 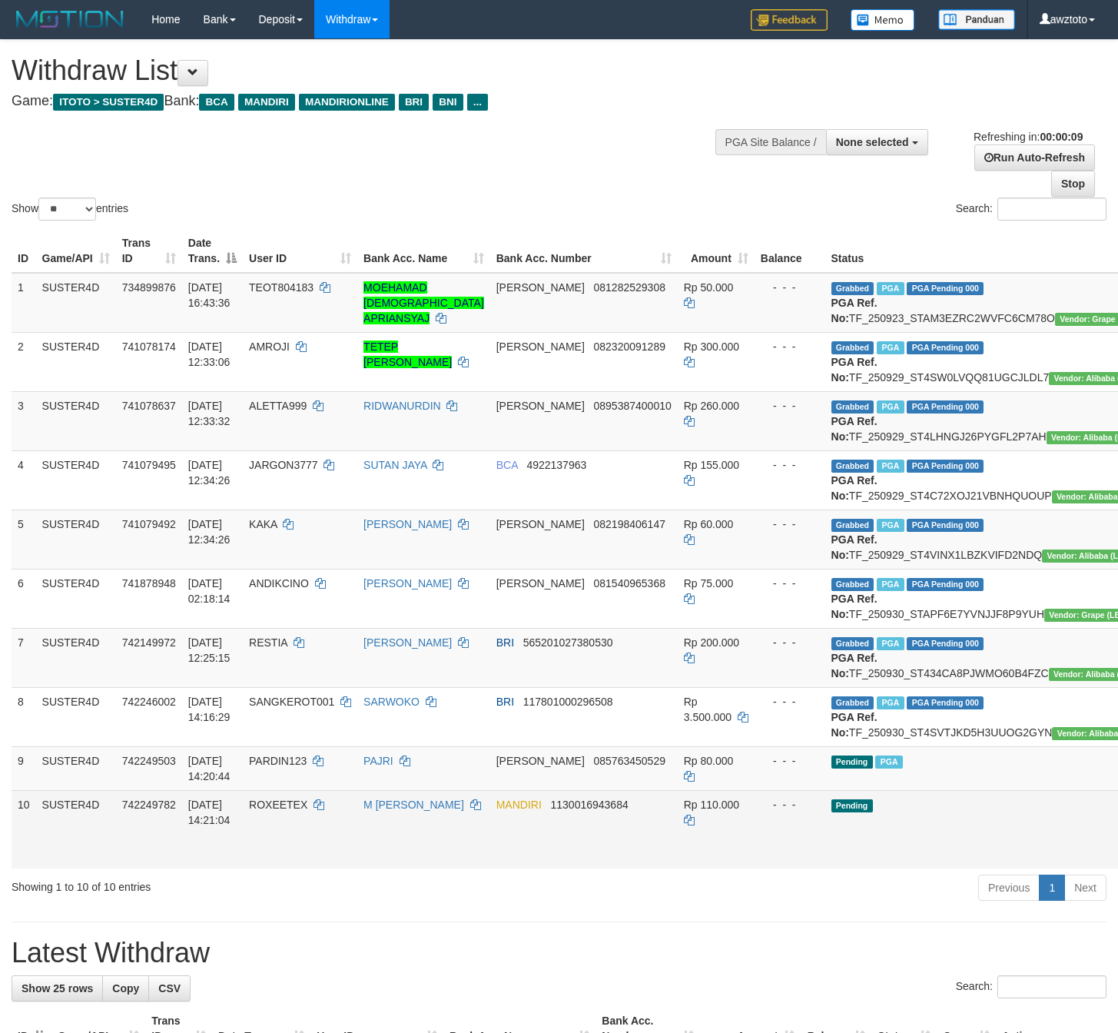 What do you see at coordinates (589, 805) in the screenshot?
I see `span: Copy 1130016943684 to clipboard` at bounding box center [589, 805].